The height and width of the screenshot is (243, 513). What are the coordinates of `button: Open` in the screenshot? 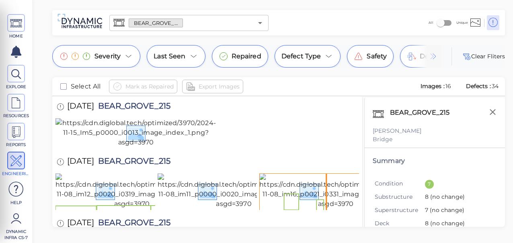 It's located at (260, 23).